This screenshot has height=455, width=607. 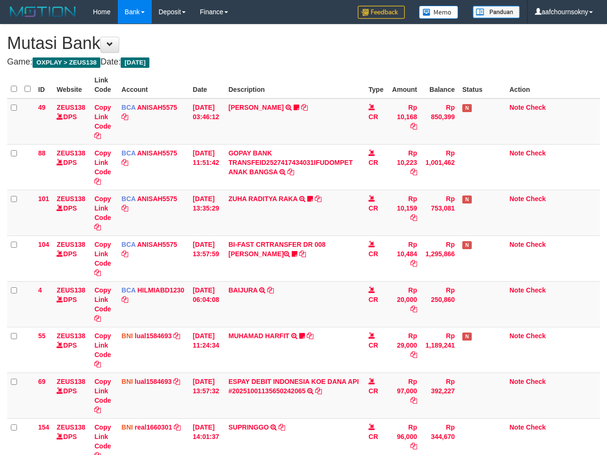 What do you see at coordinates (43, 199) in the screenshot?
I see `span: 101` at bounding box center [43, 199].